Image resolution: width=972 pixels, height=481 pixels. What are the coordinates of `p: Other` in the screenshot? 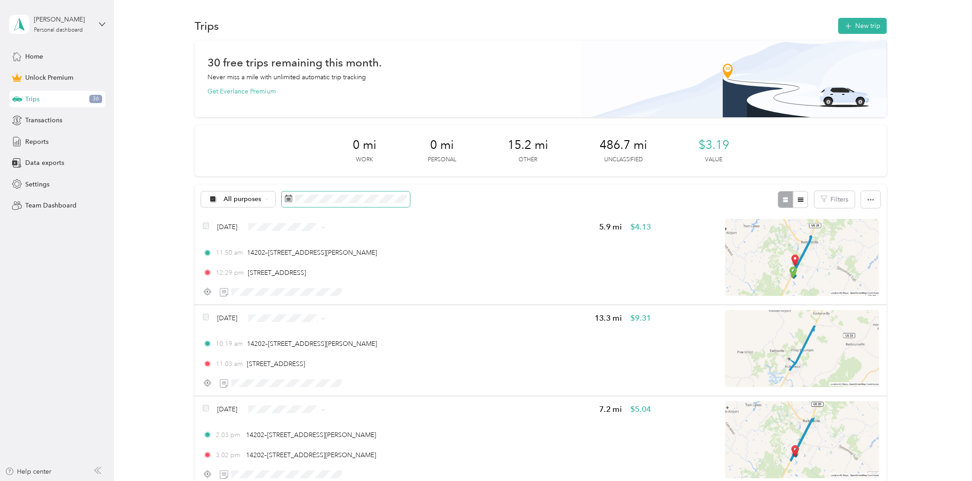 It's located at (528, 160).